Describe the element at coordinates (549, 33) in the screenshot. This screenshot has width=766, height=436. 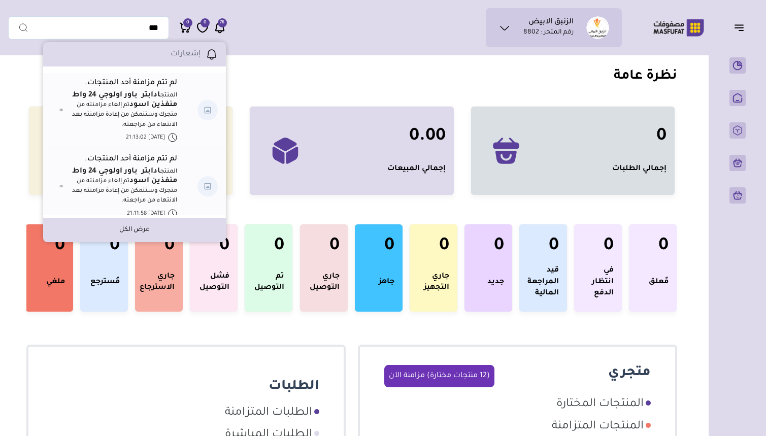
I see `p: رقم المتجر : 8802` at that location.